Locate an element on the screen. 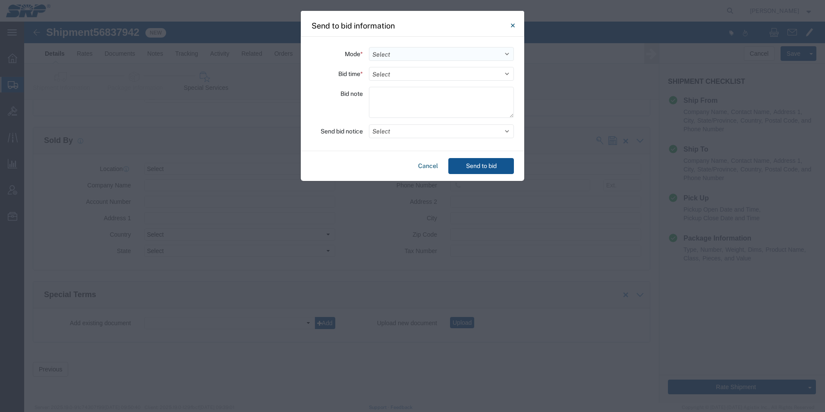 The width and height of the screenshot is (825, 412). button: Send to bid is located at coordinates (481, 166).